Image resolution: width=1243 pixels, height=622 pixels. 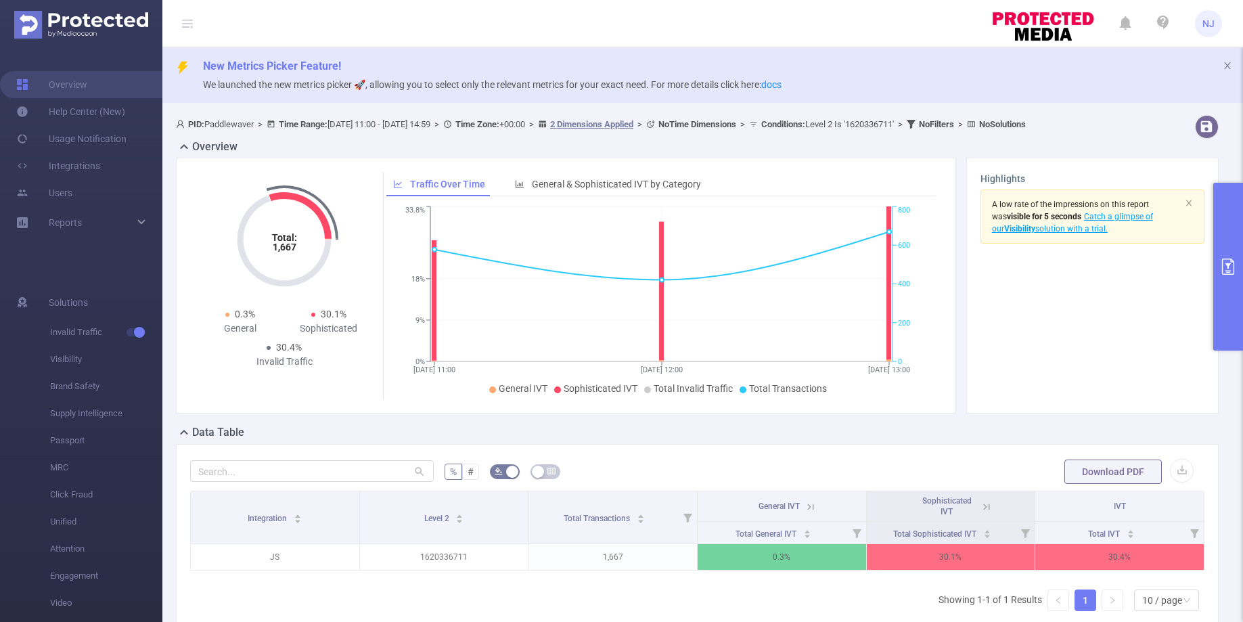 What do you see at coordinates (398, 184) in the screenshot?
I see `i: icon: line-chart` at bounding box center [398, 184].